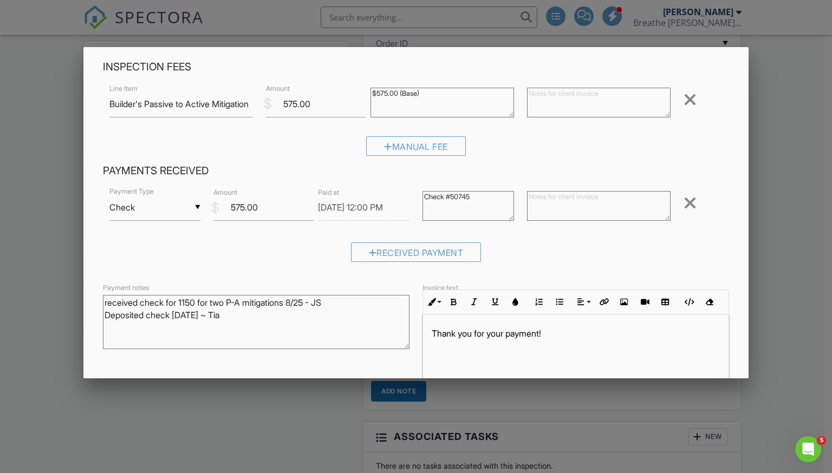 Image resolution: width=832 pixels, height=473 pixels. What do you see at coordinates (688, 302) in the screenshot?
I see `button: Code View` at bounding box center [688, 302].